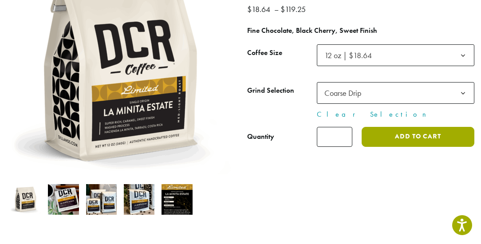 This screenshot has width=481, height=244. I want to click on img: La Minita Estate - Image 2, so click(63, 199).